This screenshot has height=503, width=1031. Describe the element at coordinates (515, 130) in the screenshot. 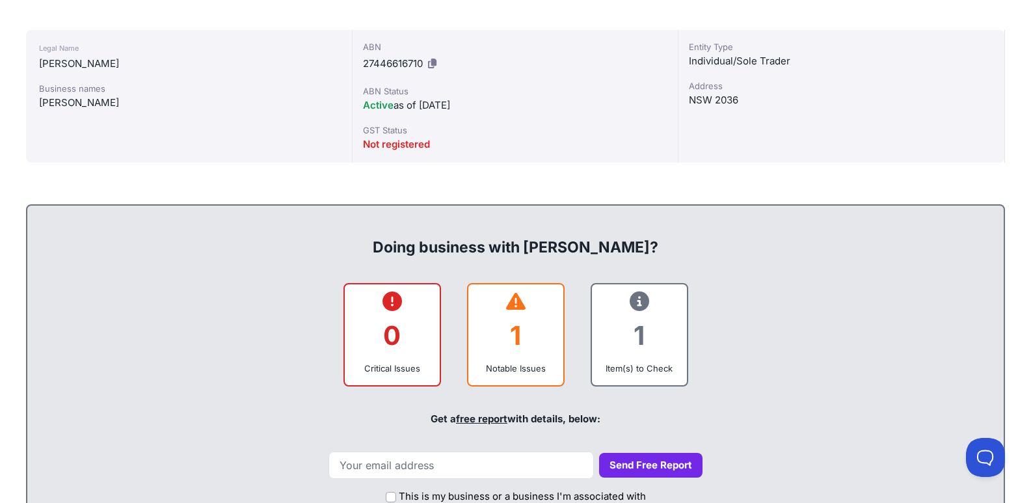

I see `div: GST Status` at that location.